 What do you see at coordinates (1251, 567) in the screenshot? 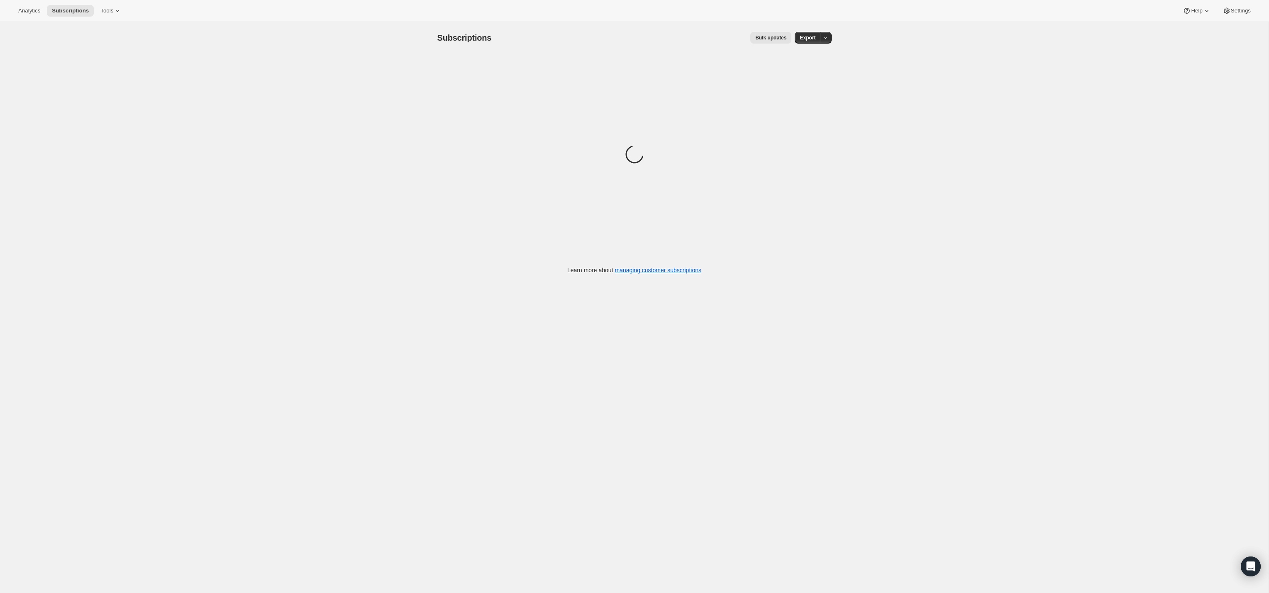
I see `div: Open Intercom Messenger` at bounding box center [1251, 567].